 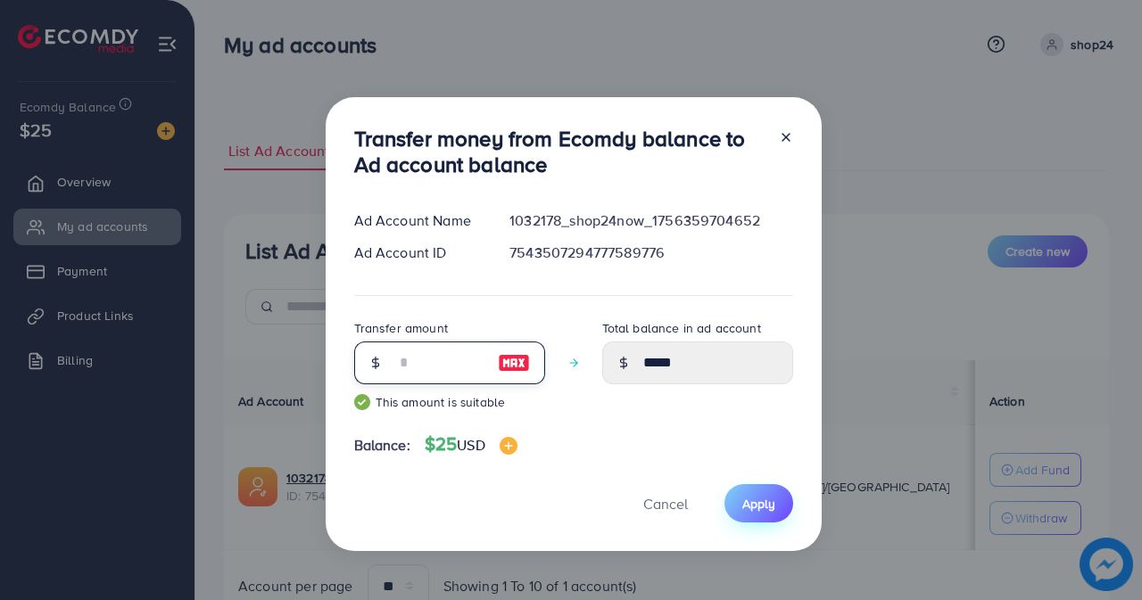 What do you see at coordinates (758, 504) in the screenshot?
I see `span: Apply` at bounding box center [758, 504].